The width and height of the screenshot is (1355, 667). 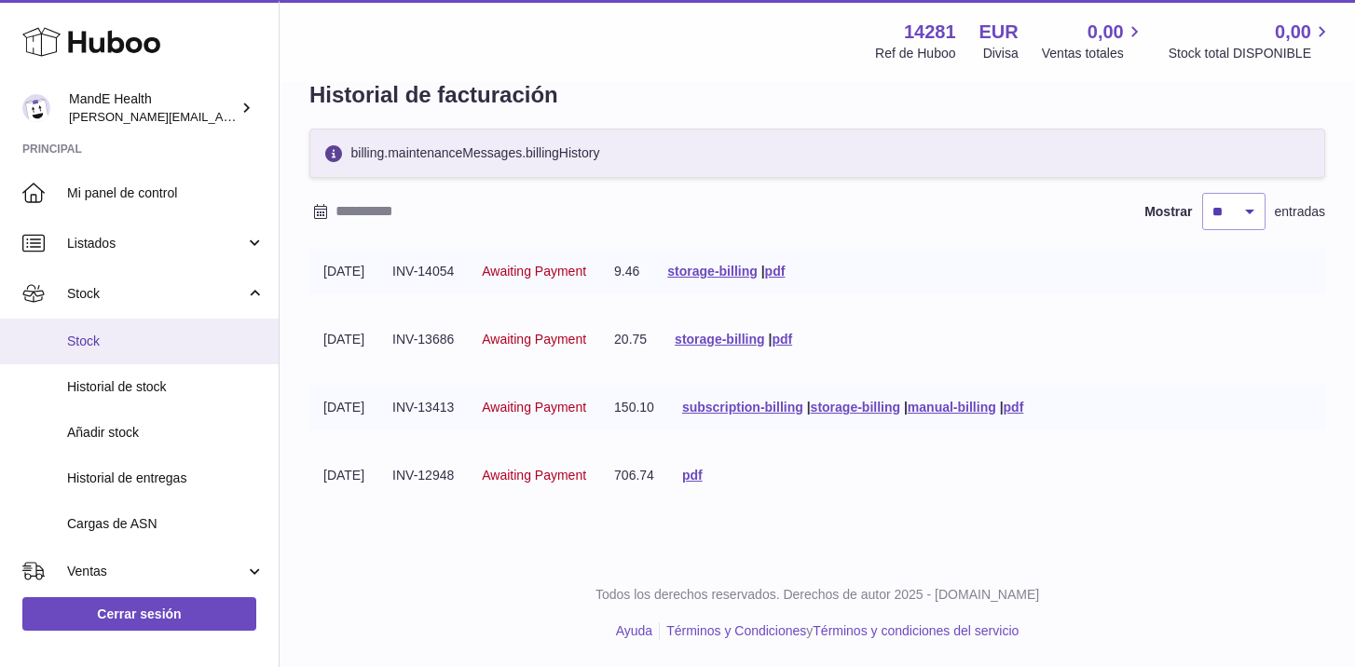 I want to click on td: INV-14054, so click(x=423, y=271).